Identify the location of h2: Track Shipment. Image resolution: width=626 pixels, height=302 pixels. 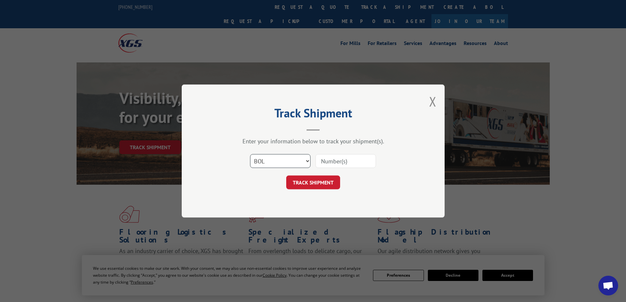
(313, 115).